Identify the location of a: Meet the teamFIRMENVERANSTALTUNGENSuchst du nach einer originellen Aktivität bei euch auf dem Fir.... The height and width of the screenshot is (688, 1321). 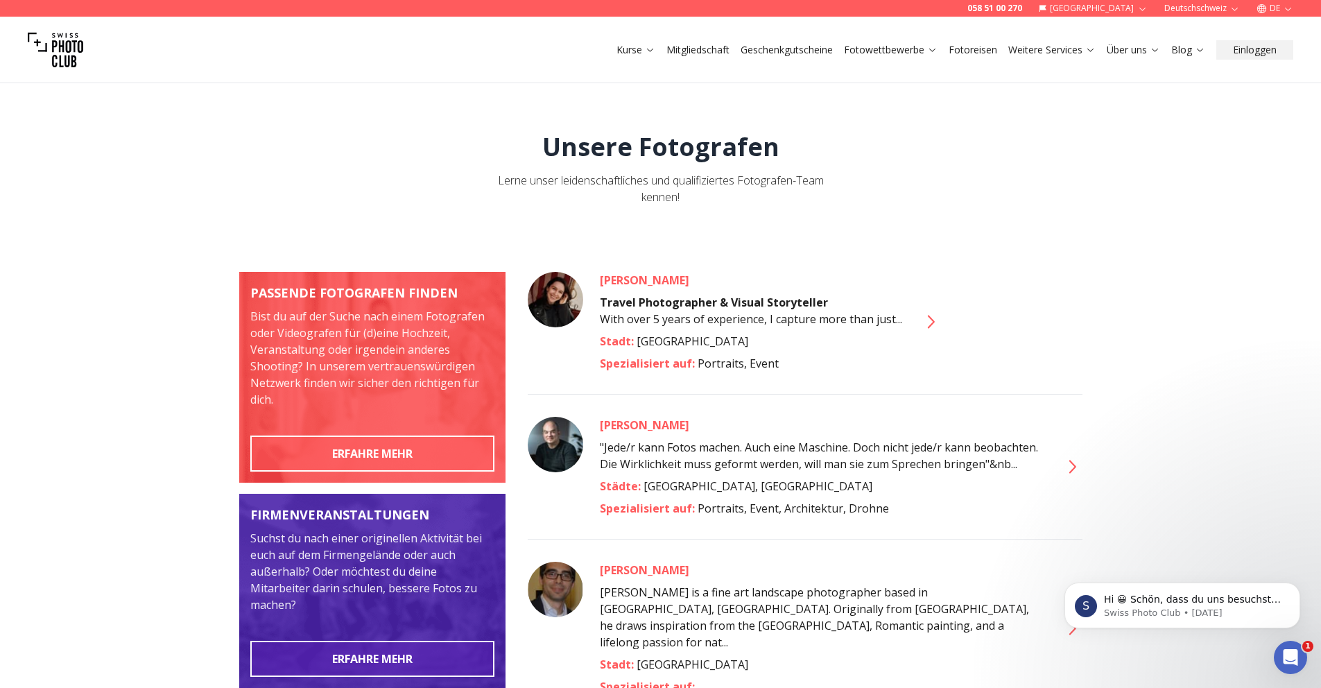
(372, 591).